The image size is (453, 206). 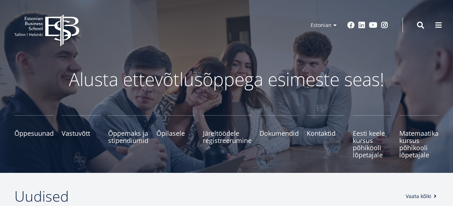 I want to click on a: Matemaatika kursus põhikooli lõpetajale, so click(x=419, y=137).